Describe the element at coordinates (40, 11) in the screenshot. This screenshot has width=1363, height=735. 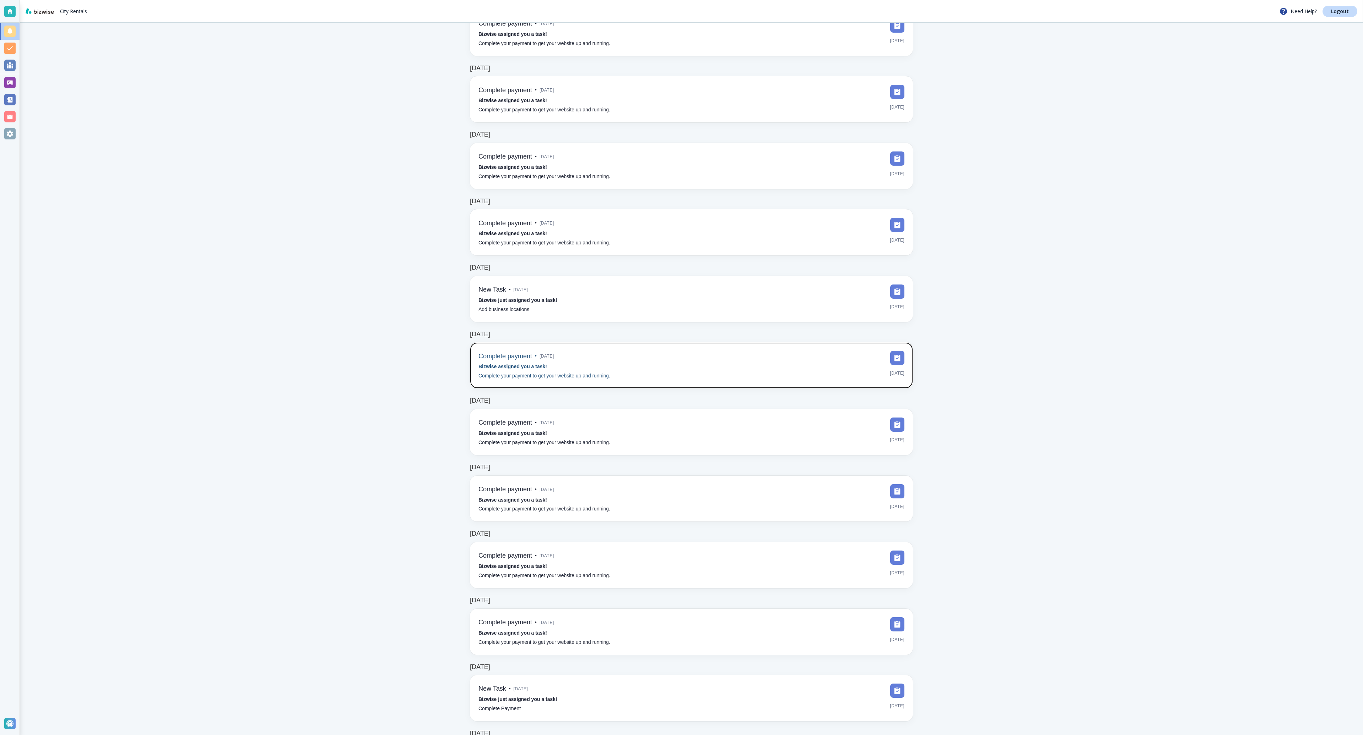
I see `img: bizwise` at that location.